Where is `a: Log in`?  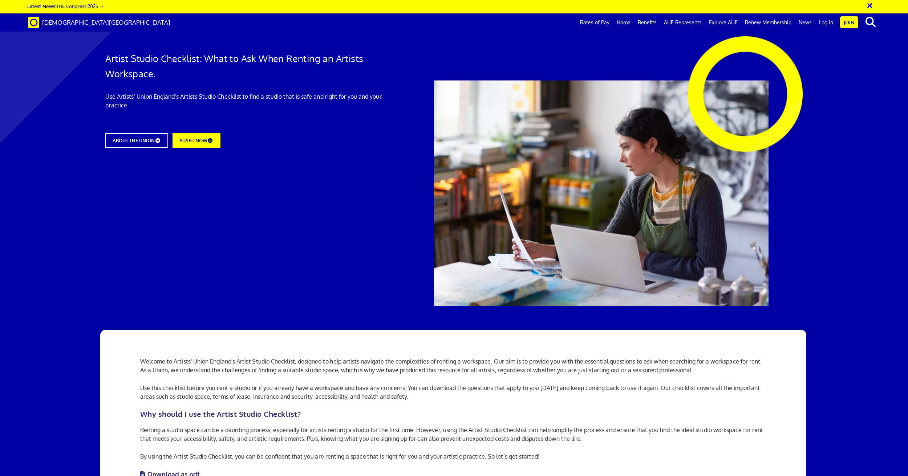
a: Log in is located at coordinates (826, 23).